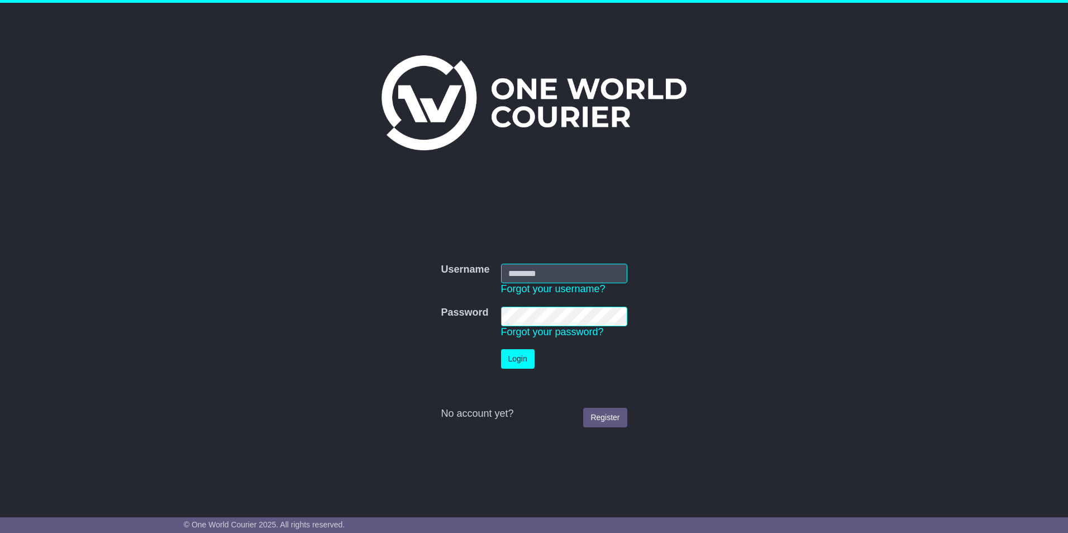 The height and width of the screenshot is (533, 1068). Describe the element at coordinates (465, 270) in the screenshot. I see `label: Username` at that location.